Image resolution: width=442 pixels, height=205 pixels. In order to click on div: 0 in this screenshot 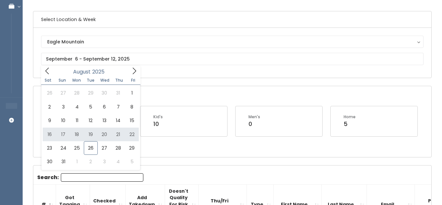, I will do `click(254, 124)`.